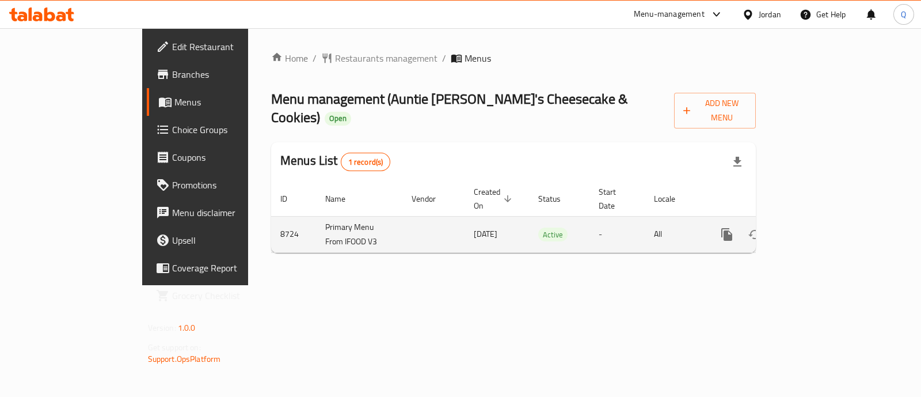  Describe the element at coordinates (229, 130) in the screenshot. I see `span: Choice Groups` at that location.